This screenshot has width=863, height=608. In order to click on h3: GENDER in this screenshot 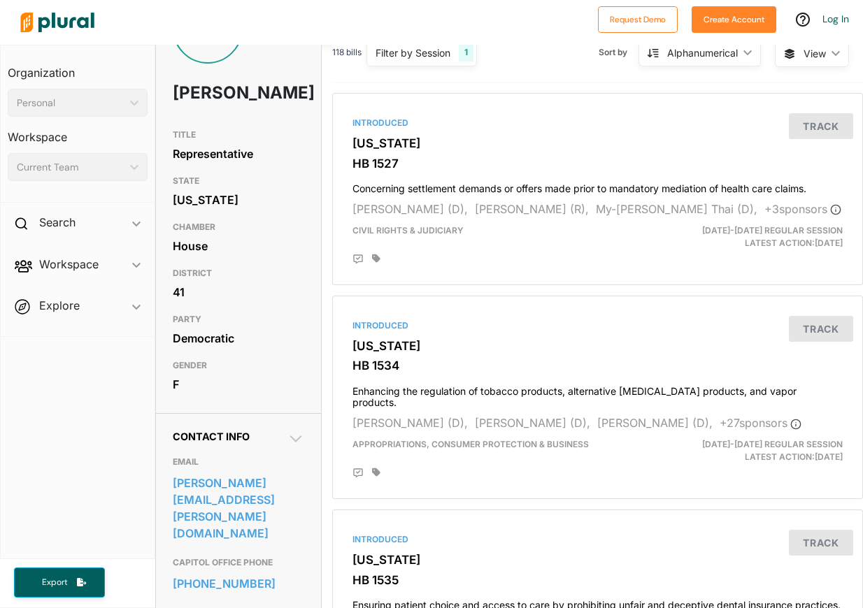, I will do `click(238, 366)`.